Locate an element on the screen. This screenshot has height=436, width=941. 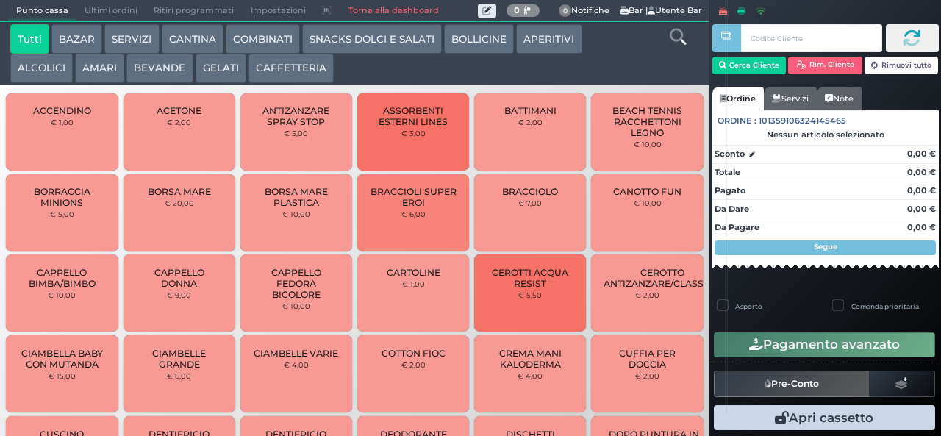
span: ACCENDINO is located at coordinates (62, 110).